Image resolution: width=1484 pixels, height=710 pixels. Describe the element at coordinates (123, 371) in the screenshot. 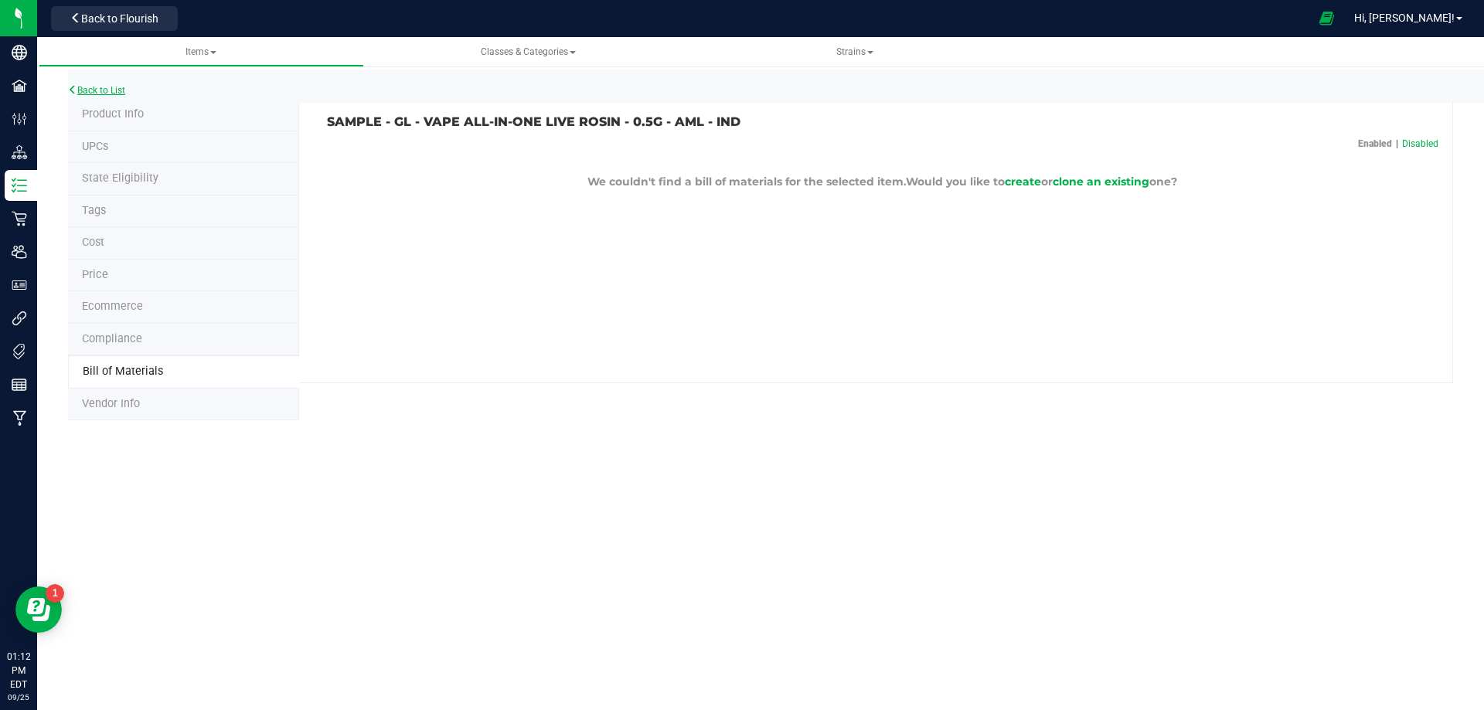

I see `span: Bill of Materials` at that location.